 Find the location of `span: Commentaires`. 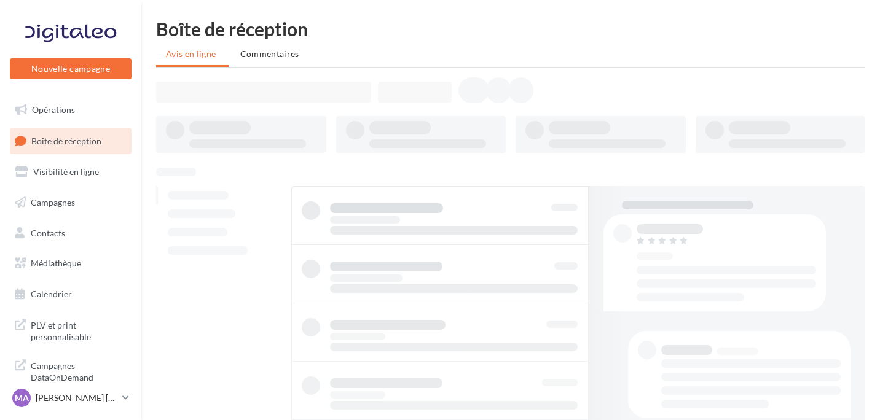

span: Commentaires is located at coordinates (270, 53).